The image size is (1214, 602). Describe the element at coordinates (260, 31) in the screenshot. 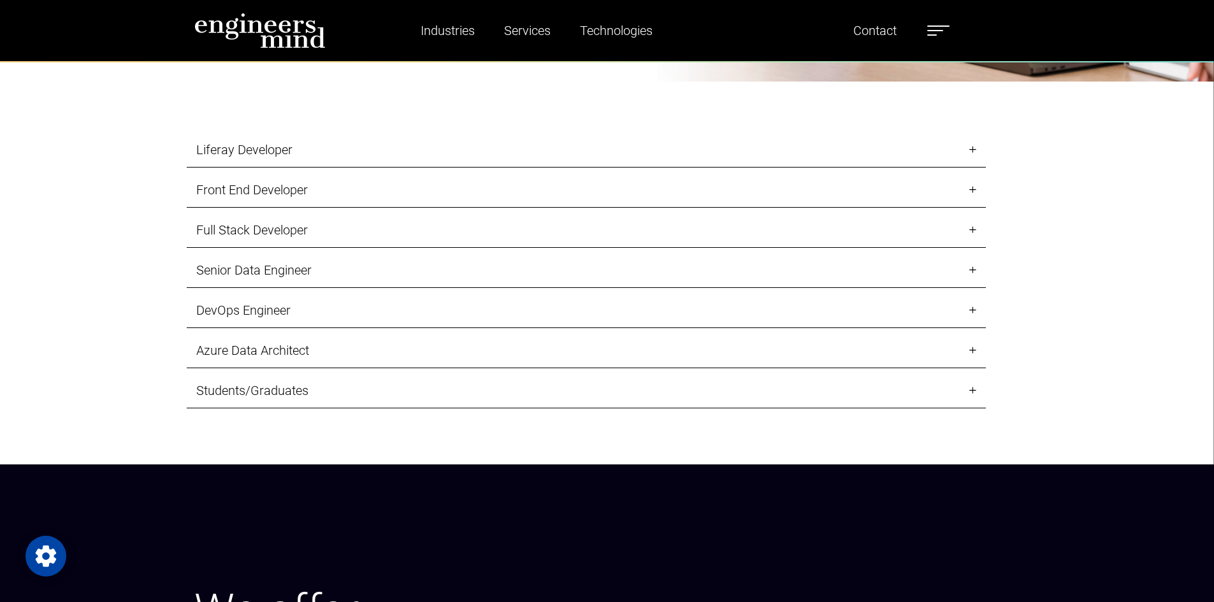

I see `img: logo` at that location.